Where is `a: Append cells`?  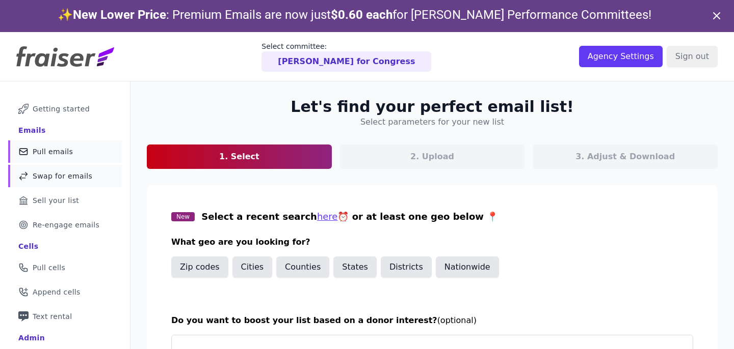
a: Append cells is located at coordinates (65, 292).